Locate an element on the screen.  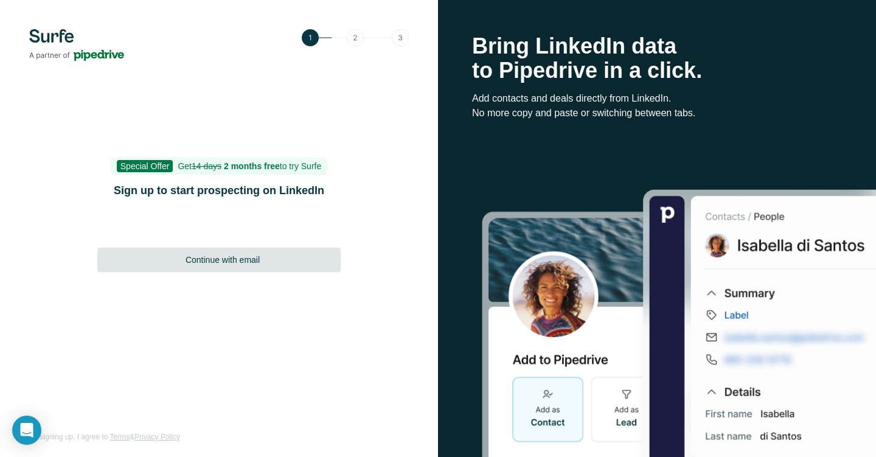
h1: Sign up to start prospecting on LinkedIn is located at coordinates (219, 190).